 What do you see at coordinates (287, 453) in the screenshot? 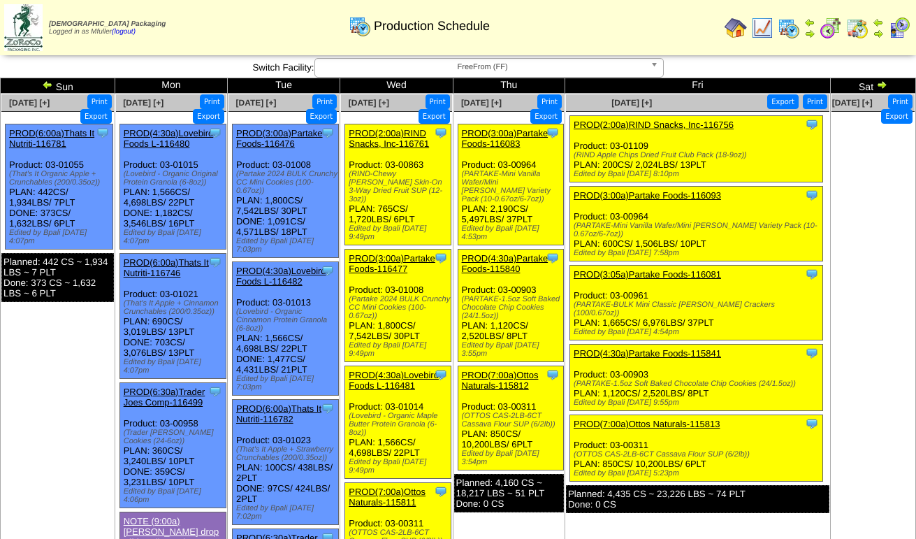
I see `div: (That's It Apple + Strawberry Crunchables (200/0.35oz))` at bounding box center [287, 453].